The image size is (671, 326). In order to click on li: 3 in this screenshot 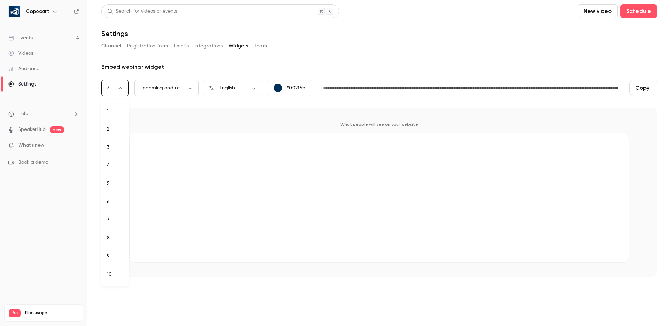, I will do `click(115, 147)`.